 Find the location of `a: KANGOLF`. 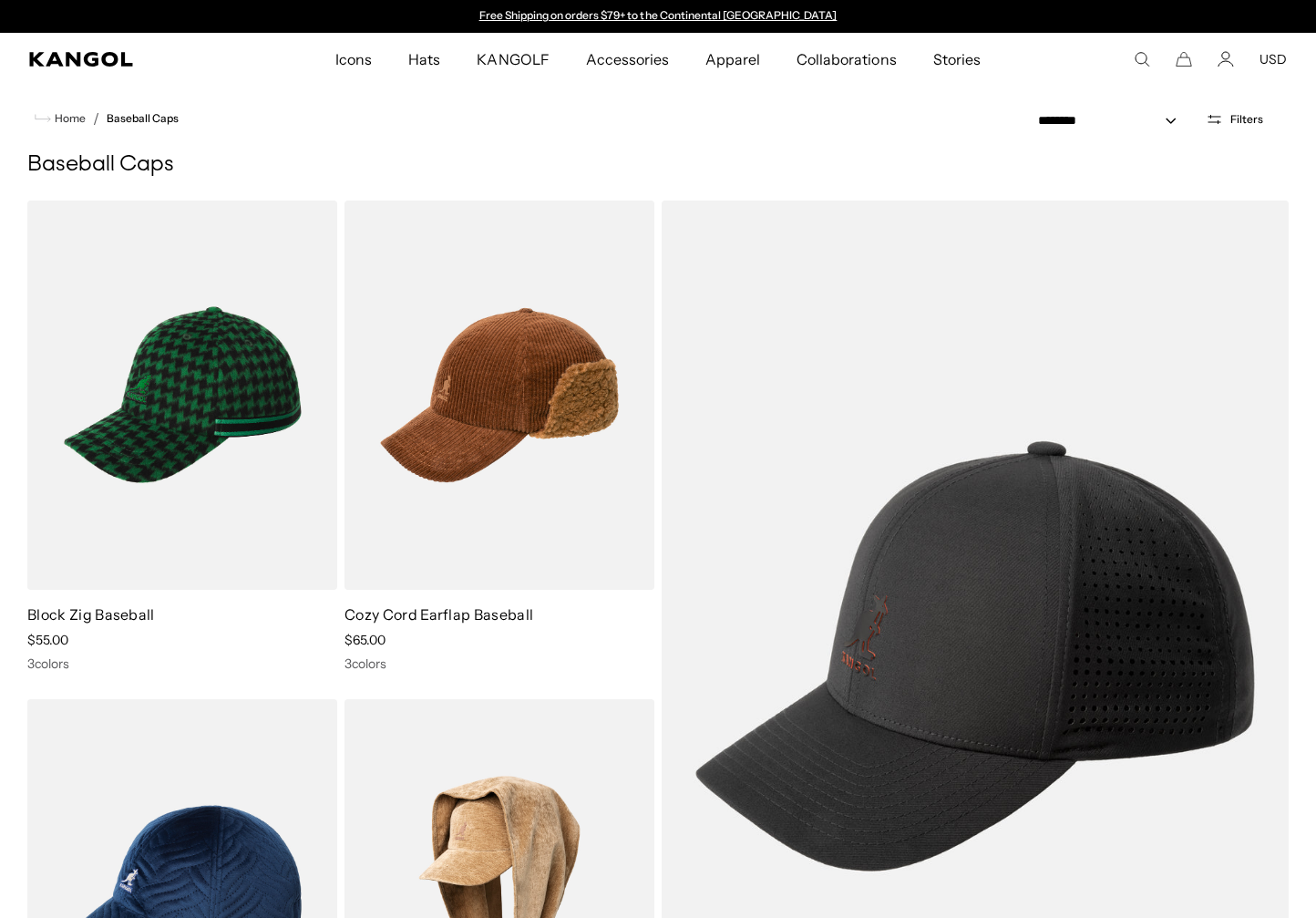

a: KANGOLF is located at coordinates (512, 59).